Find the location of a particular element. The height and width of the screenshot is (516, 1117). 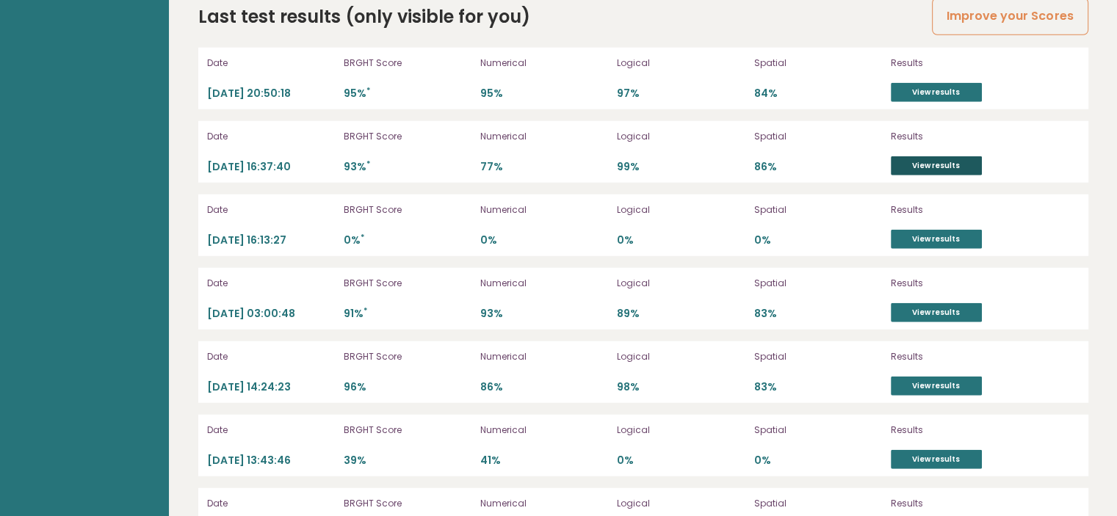

p: 84% is located at coordinates (818, 93).